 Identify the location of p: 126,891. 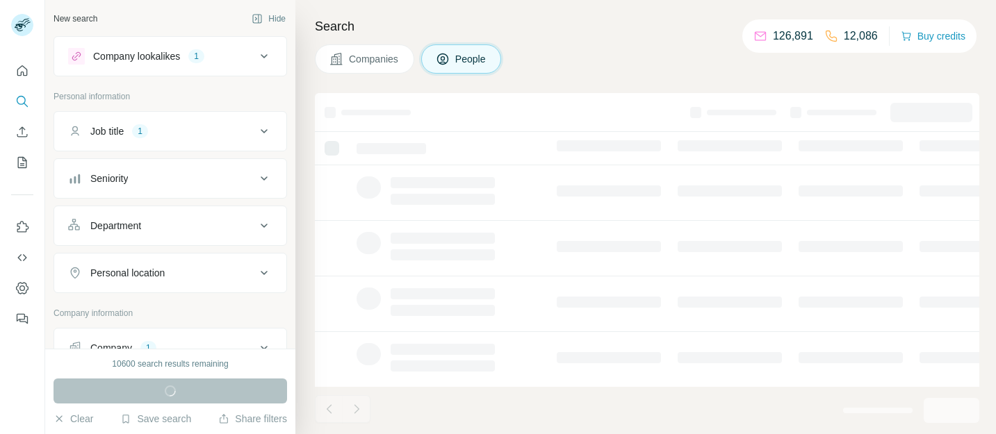
(793, 36).